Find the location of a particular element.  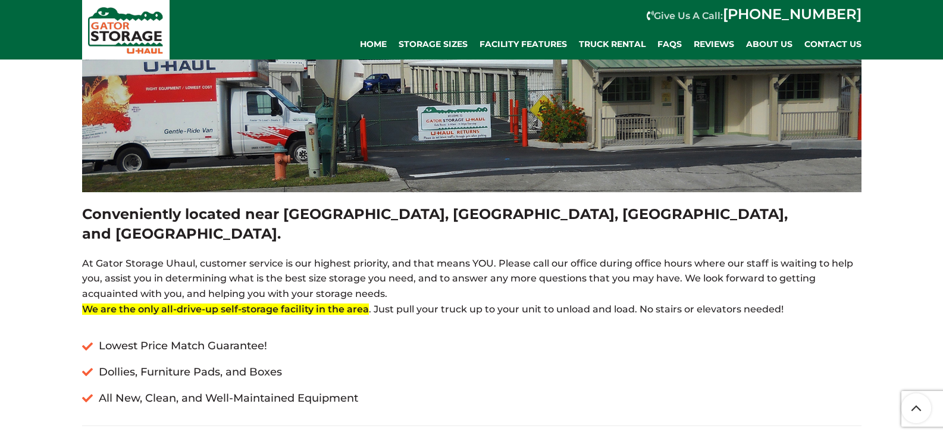

span: Home is located at coordinates (373, 44).